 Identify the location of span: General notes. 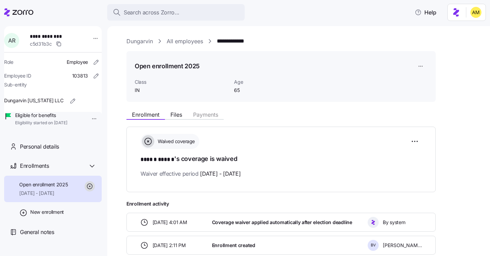
(37, 232).